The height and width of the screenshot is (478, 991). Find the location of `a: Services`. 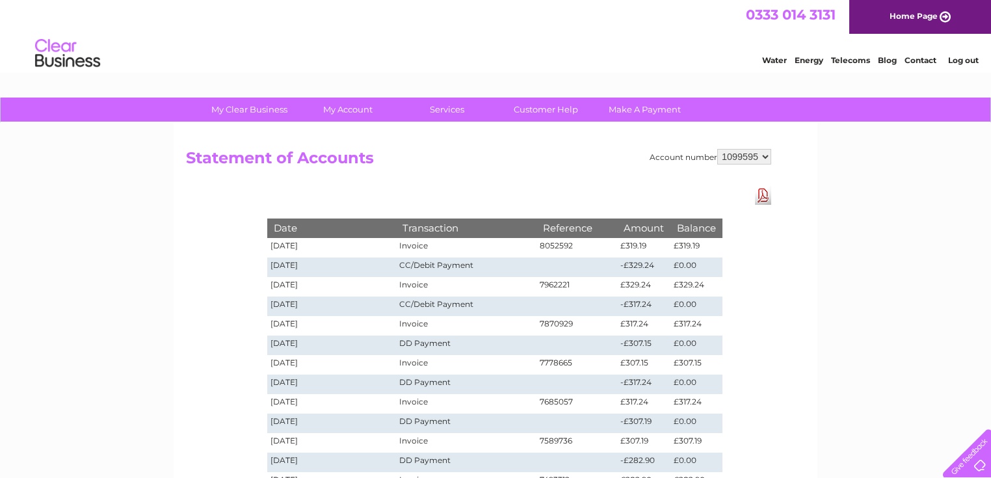

a: Services is located at coordinates (447, 109).